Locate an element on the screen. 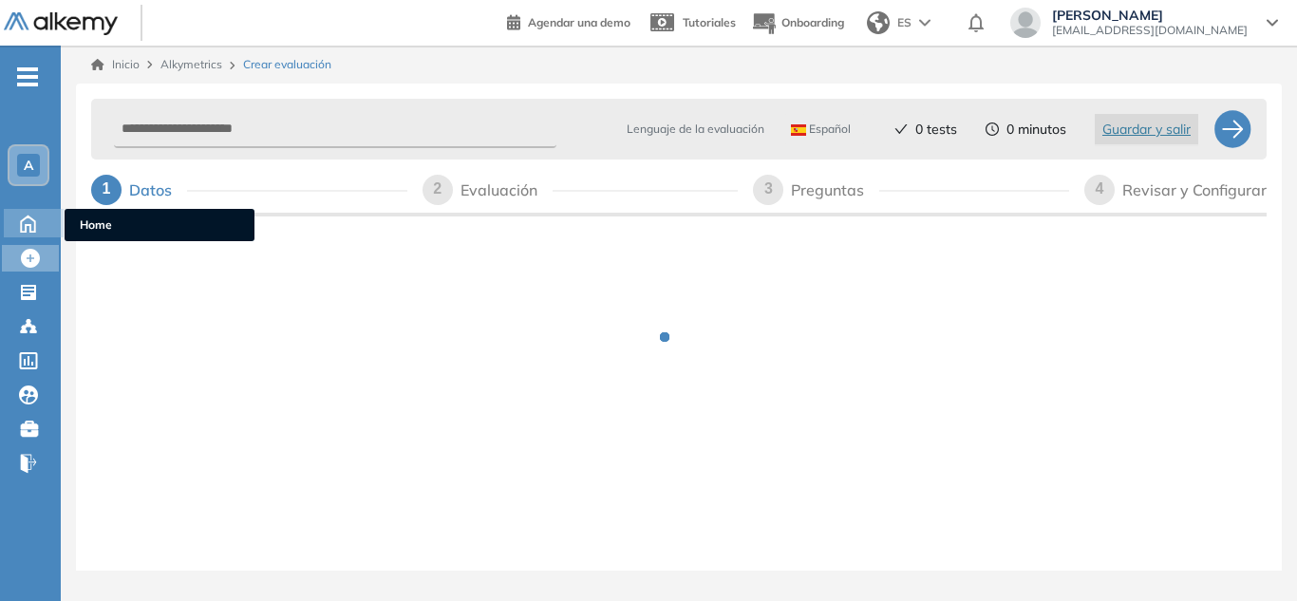  span: 0 minutos is located at coordinates (1036, 129).